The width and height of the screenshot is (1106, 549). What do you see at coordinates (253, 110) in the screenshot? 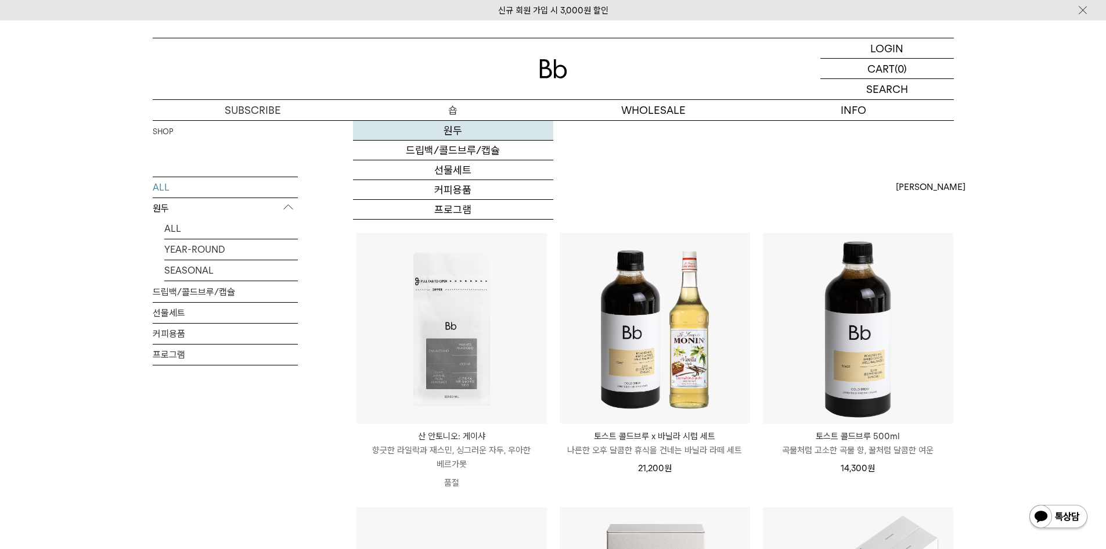
I see `a: SUBSCRIBE` at bounding box center [253, 110].